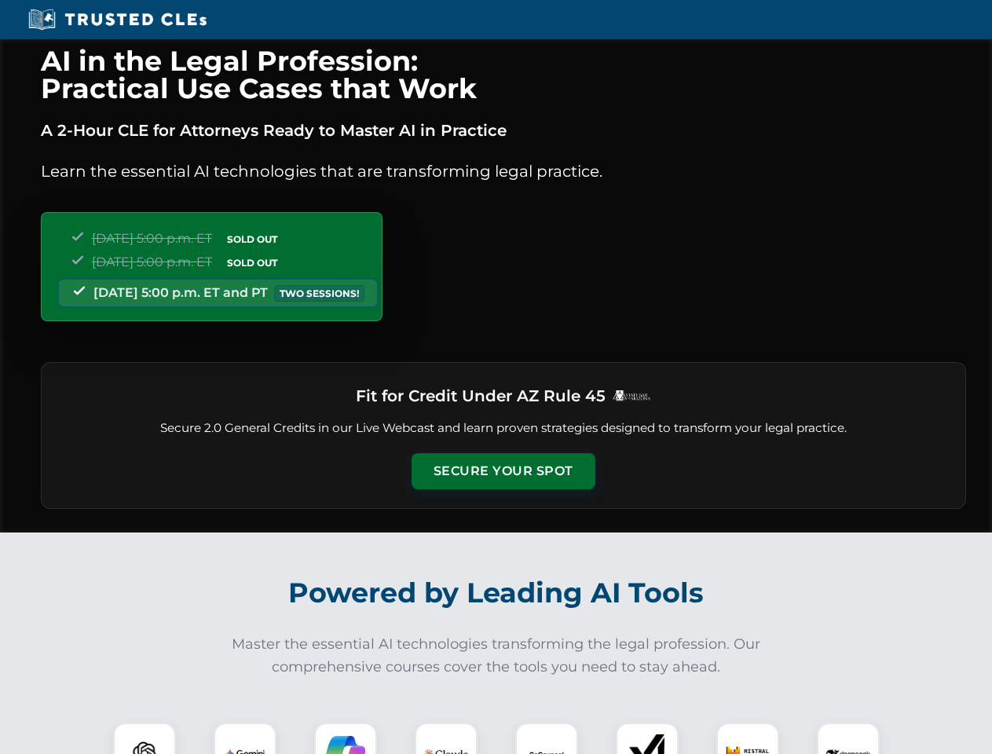 This screenshot has width=992, height=754. What do you see at coordinates (503, 75) in the screenshot?
I see `h1: AI in the Legal Profession: Practical Use Cases that Work` at bounding box center [503, 75].